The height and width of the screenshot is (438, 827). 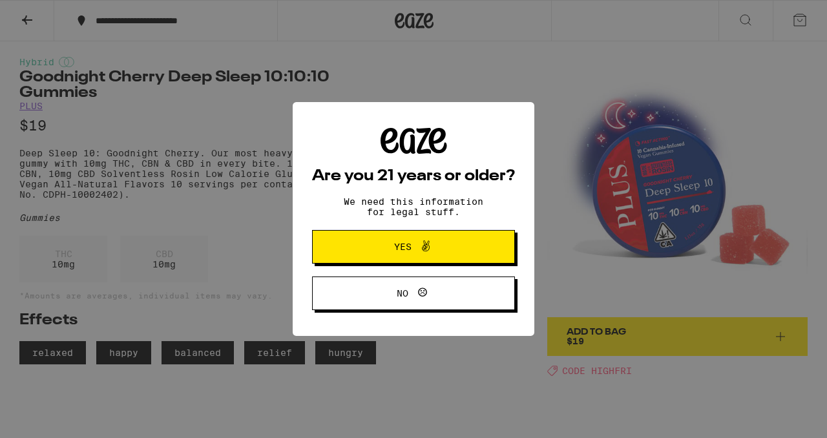 What do you see at coordinates (402, 247) in the screenshot?
I see `span: Yes` at bounding box center [402, 247].